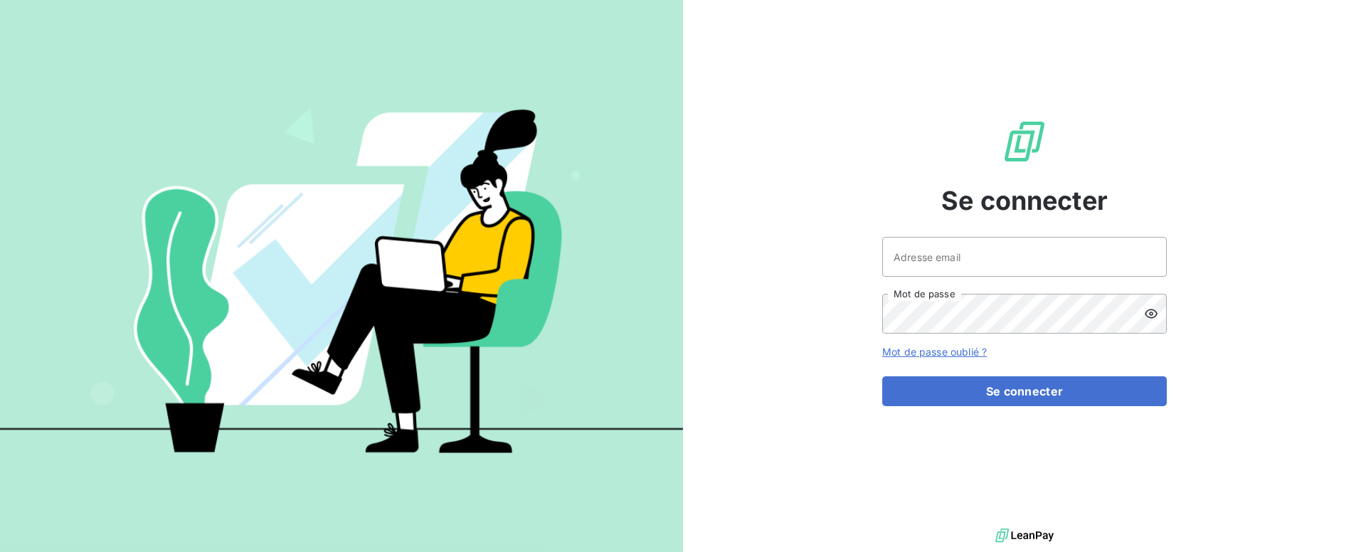 The width and height of the screenshot is (1366, 552). Describe the element at coordinates (1024, 142) in the screenshot. I see `img: Logo LeanPay` at that location.